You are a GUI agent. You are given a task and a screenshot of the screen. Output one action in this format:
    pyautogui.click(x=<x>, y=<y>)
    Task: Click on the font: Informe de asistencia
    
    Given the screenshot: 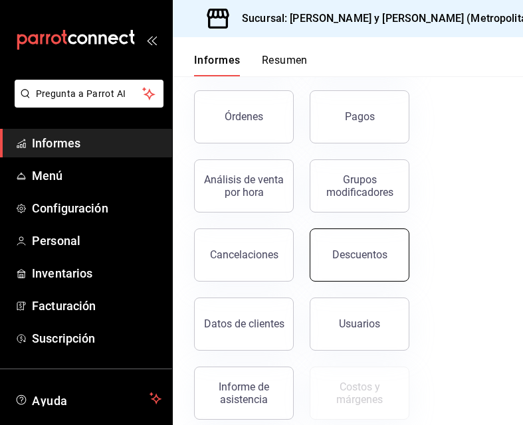 What is the action you would take?
    pyautogui.click(x=244, y=393)
    